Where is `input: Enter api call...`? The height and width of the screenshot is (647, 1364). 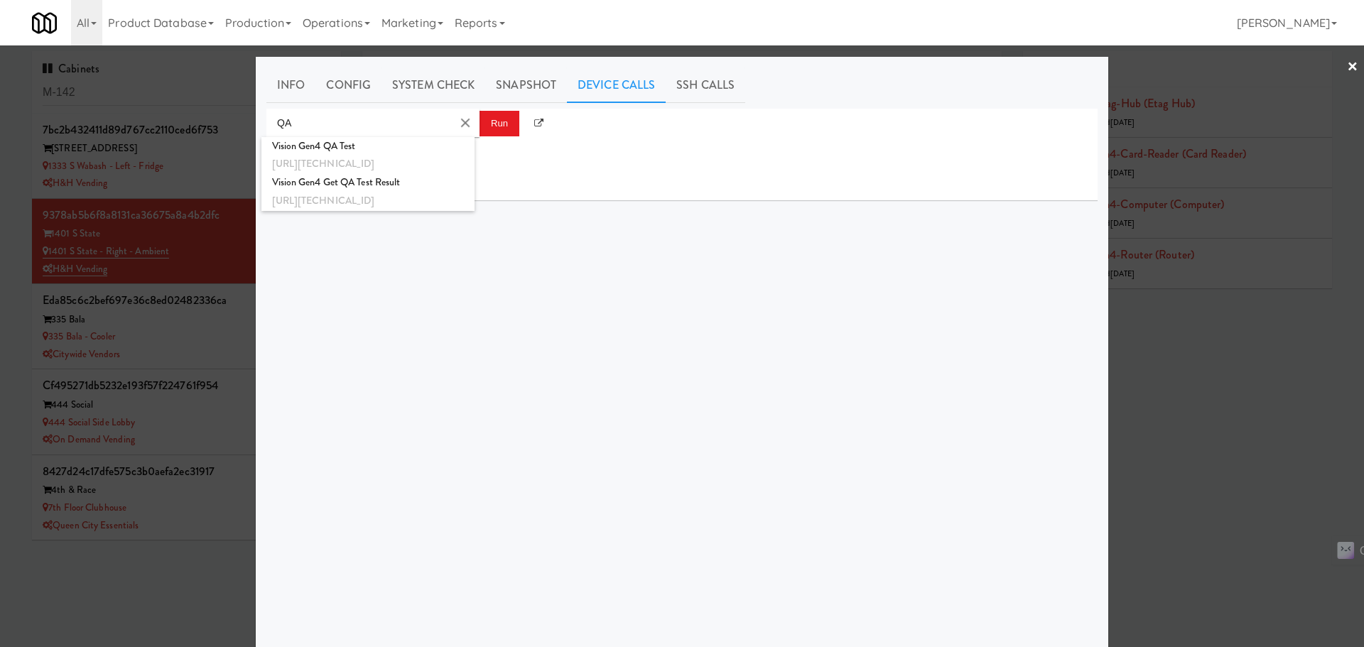 input: Enter api call... is located at coordinates (359, 123).